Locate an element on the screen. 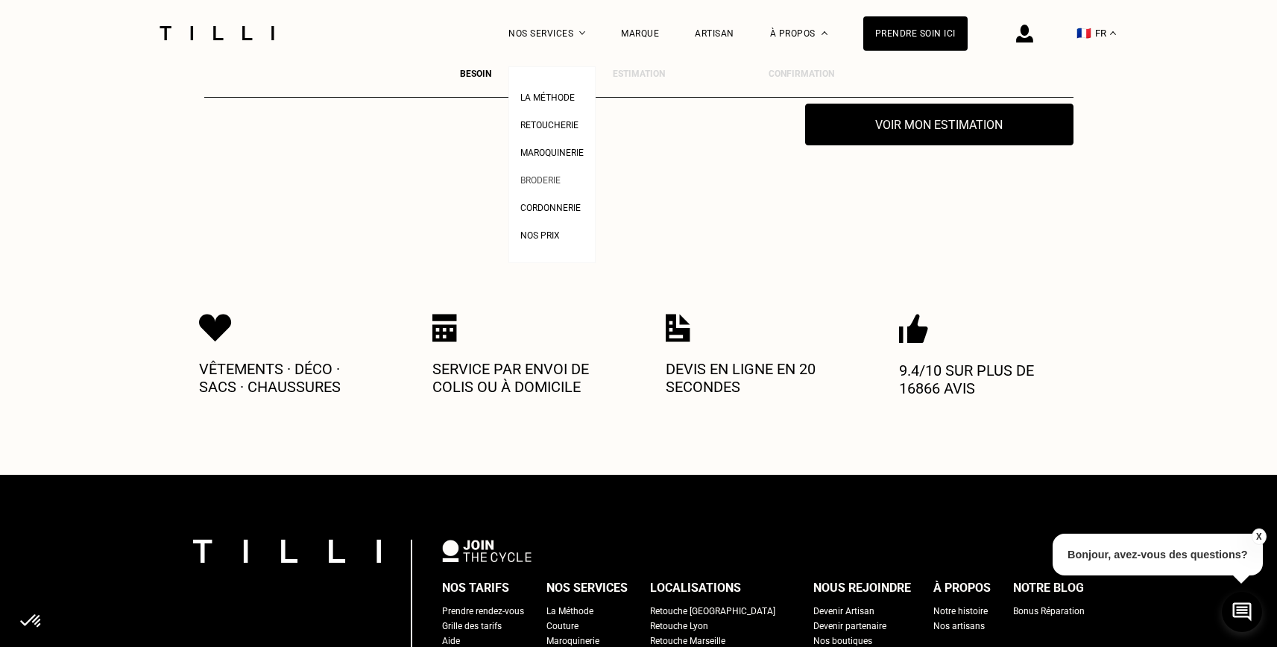 The image size is (1277, 647). div: Notre histoire is located at coordinates (960, 611).